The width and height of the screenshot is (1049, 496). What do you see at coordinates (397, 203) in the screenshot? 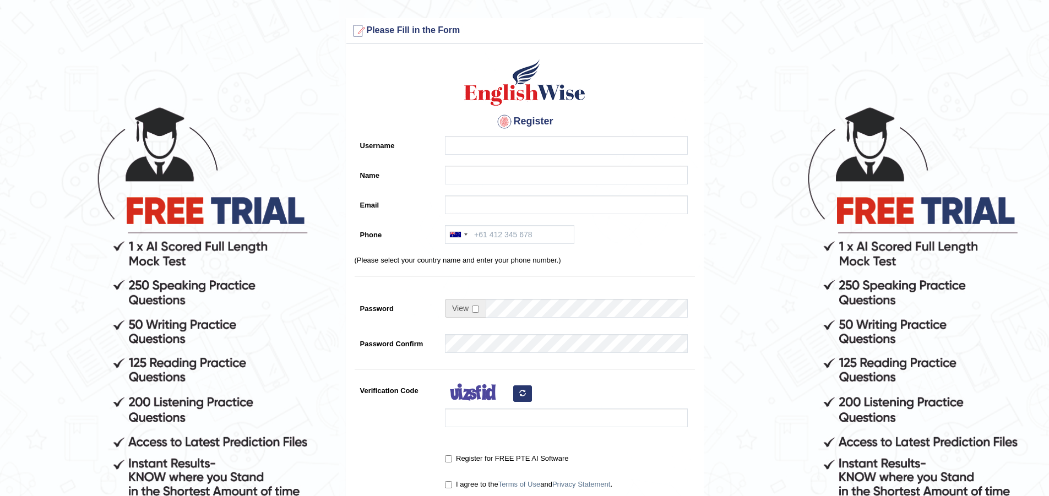
I see `label: Email` at bounding box center [397, 203].